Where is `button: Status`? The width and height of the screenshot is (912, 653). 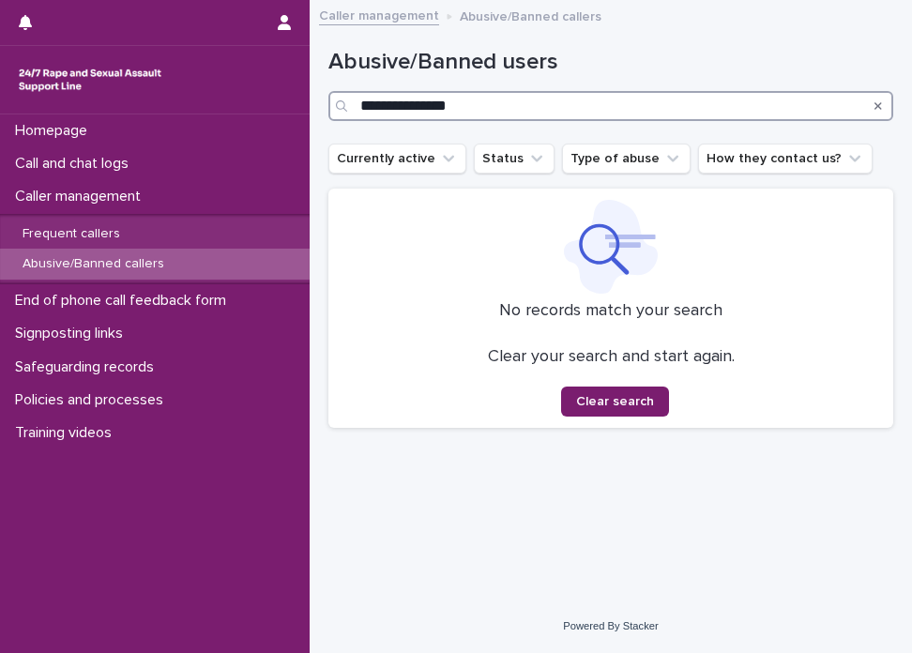 button: Status is located at coordinates (514, 159).